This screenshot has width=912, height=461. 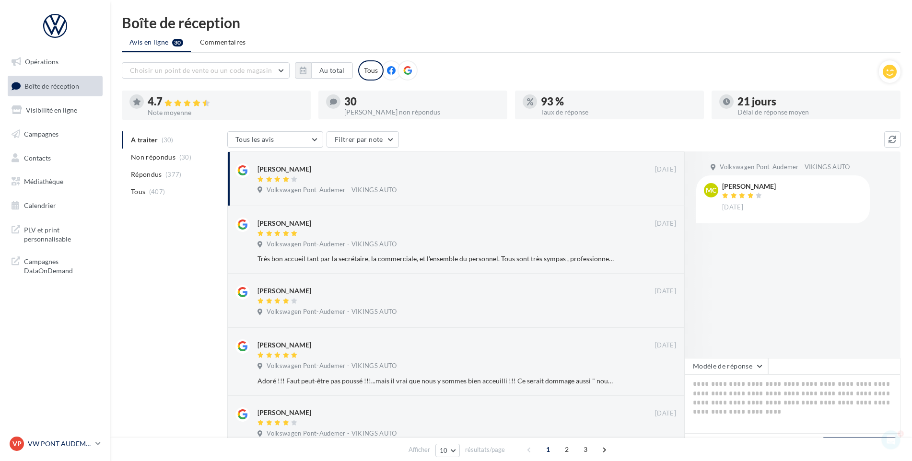 What do you see at coordinates (435, 381) in the screenshot?
I see `div: Adoré !!! Faut peut-être pas poussé !!!...mais il vrai que nous y sommes bien acceuilli !!! Ce se...` at bounding box center [435, 381].